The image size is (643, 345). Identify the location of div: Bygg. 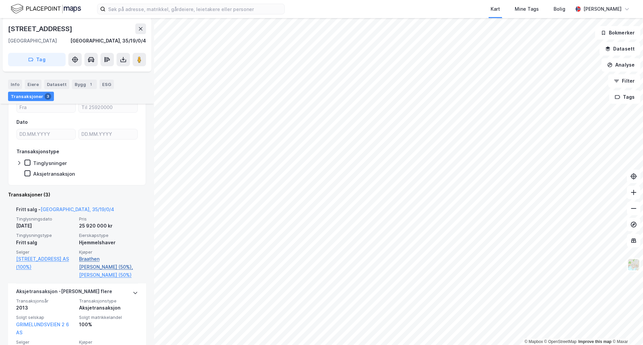
(84, 84).